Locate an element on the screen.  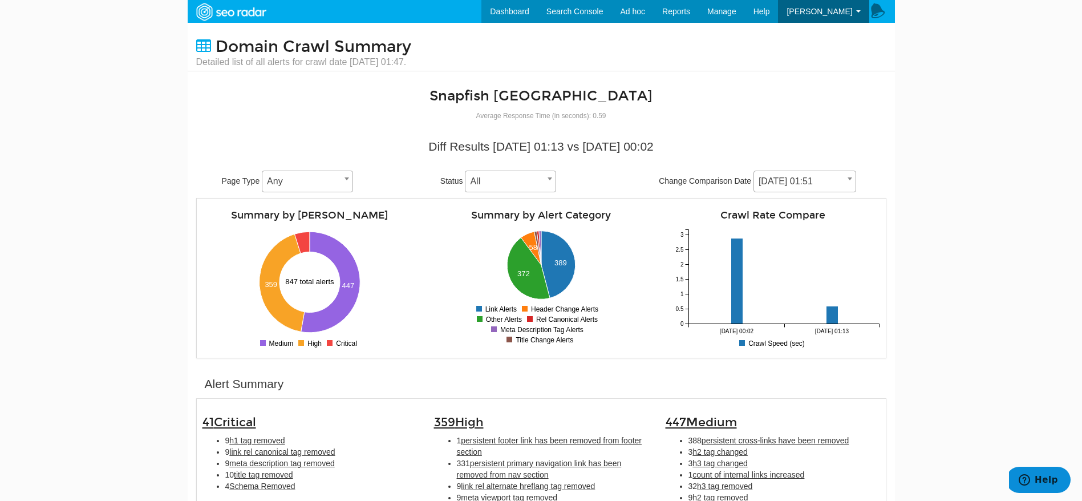
span: persistent primary navigation link has been removed from nav section is located at coordinates (539, 469).